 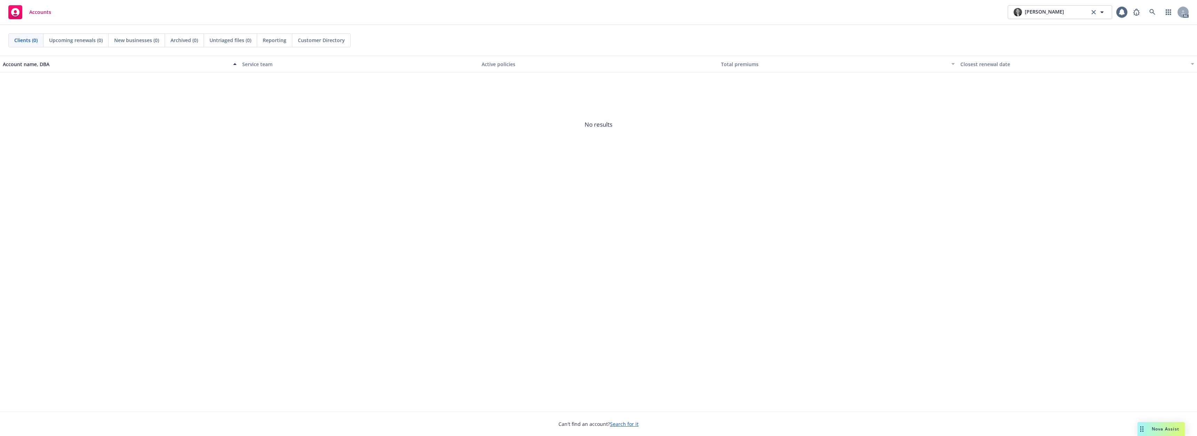 I want to click on span: Archived (0), so click(x=184, y=40).